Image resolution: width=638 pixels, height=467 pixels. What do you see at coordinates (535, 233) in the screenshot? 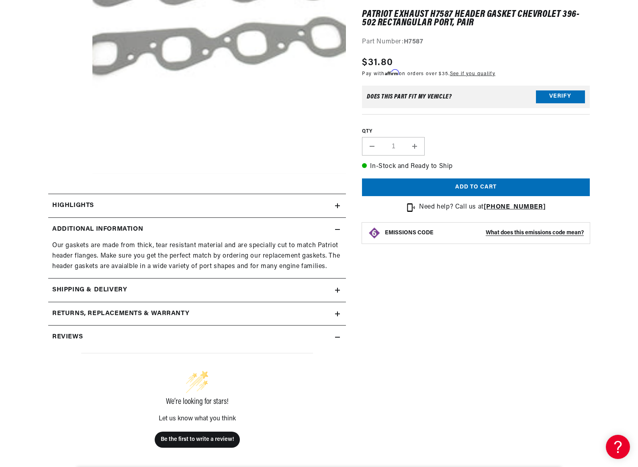
I see `strong: What does this emissions code mean?` at bounding box center [535, 233].